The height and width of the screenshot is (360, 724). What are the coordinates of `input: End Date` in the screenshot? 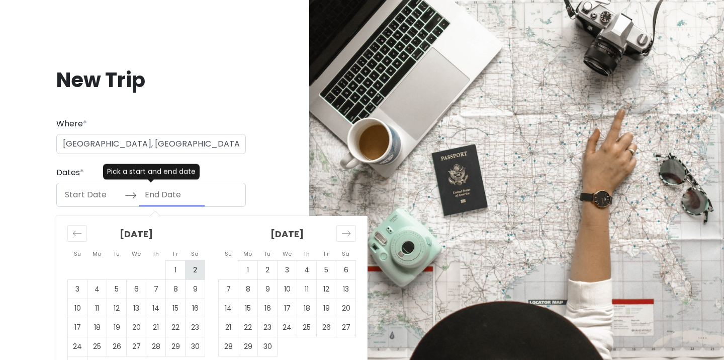 It's located at (172, 195).